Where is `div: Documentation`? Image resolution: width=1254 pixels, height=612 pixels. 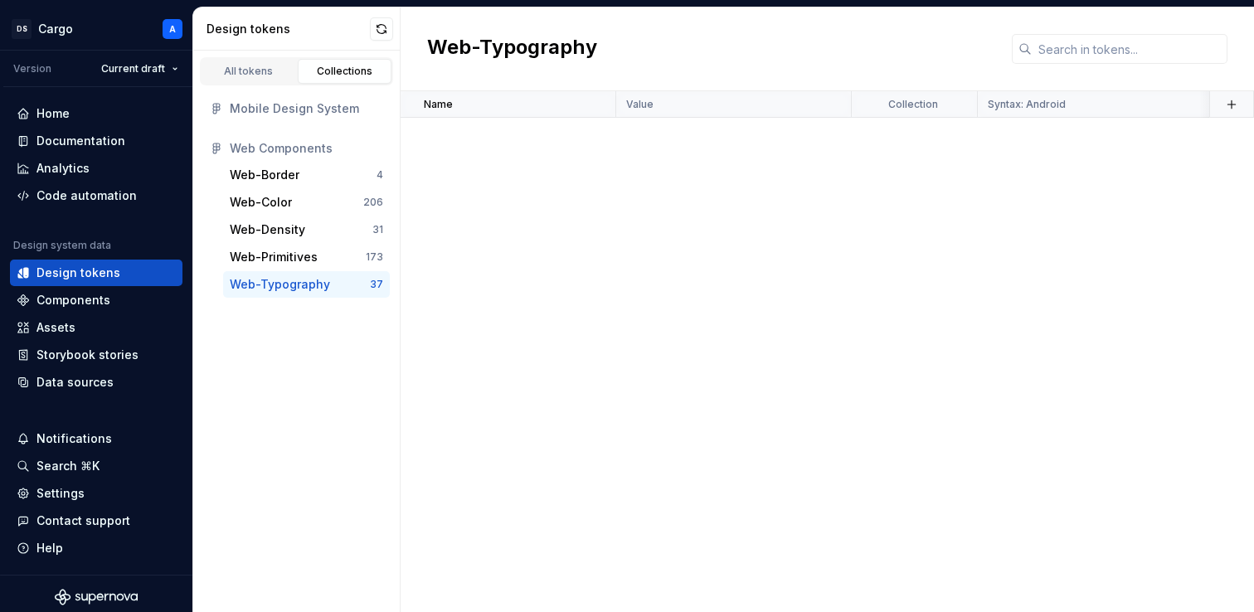
div: Documentation is located at coordinates (80, 141).